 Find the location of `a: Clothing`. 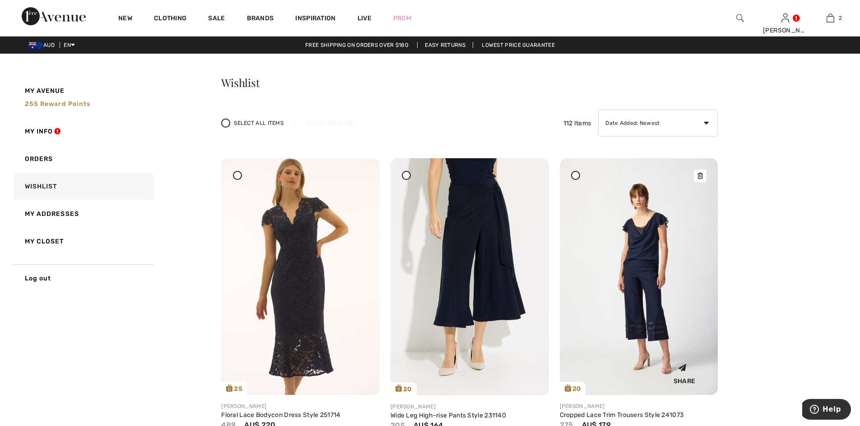

a: Clothing is located at coordinates (170, 19).